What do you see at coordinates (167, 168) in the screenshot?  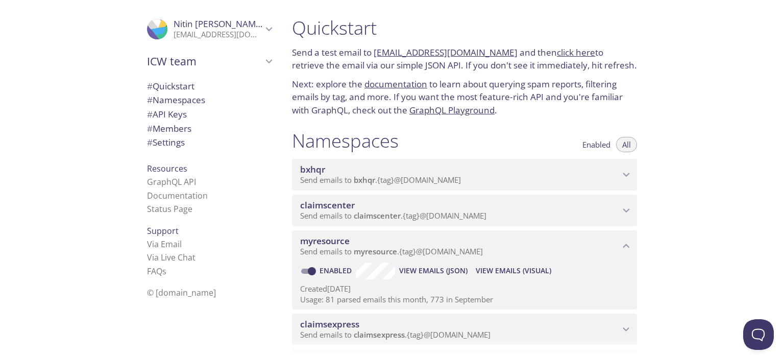 I see `span: Resources` at bounding box center [167, 168].